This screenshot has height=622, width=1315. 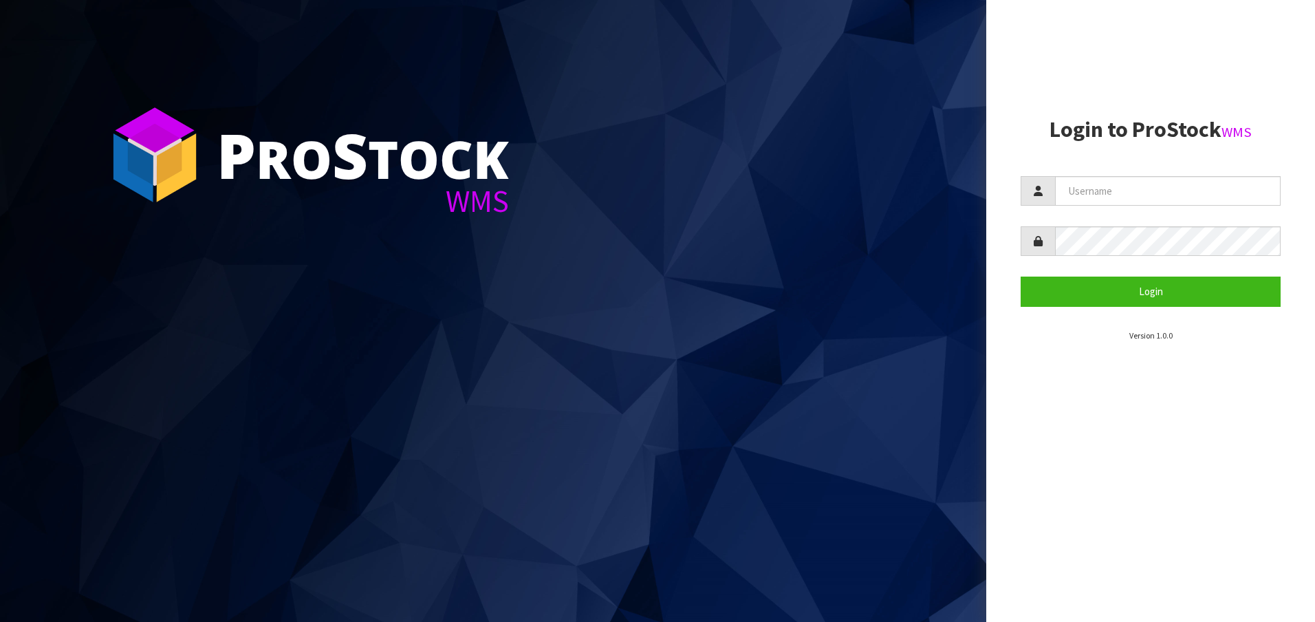 What do you see at coordinates (1167, 190) in the screenshot?
I see `input: Username` at bounding box center [1167, 190].